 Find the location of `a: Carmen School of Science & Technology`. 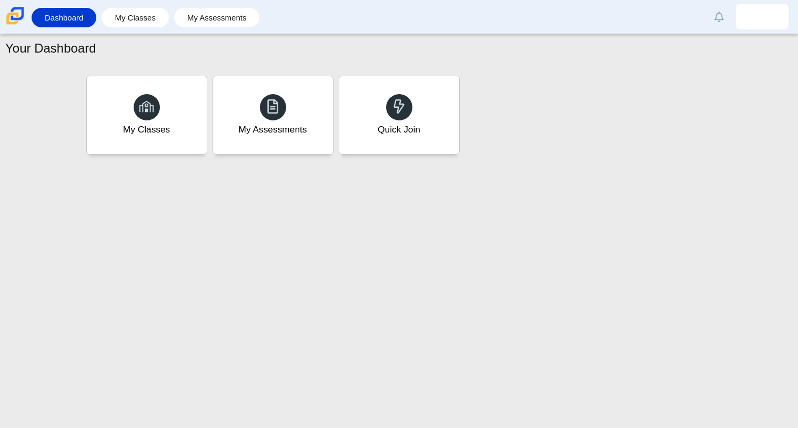

a: Carmen School of Science & Technology is located at coordinates (15, 24).